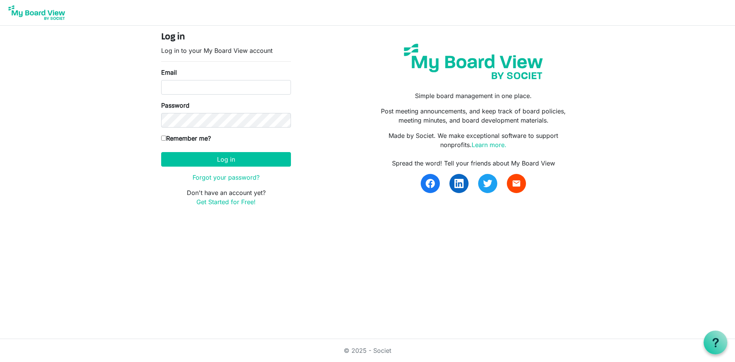  What do you see at coordinates (517, 183) in the screenshot?
I see `a: email` at bounding box center [517, 183].